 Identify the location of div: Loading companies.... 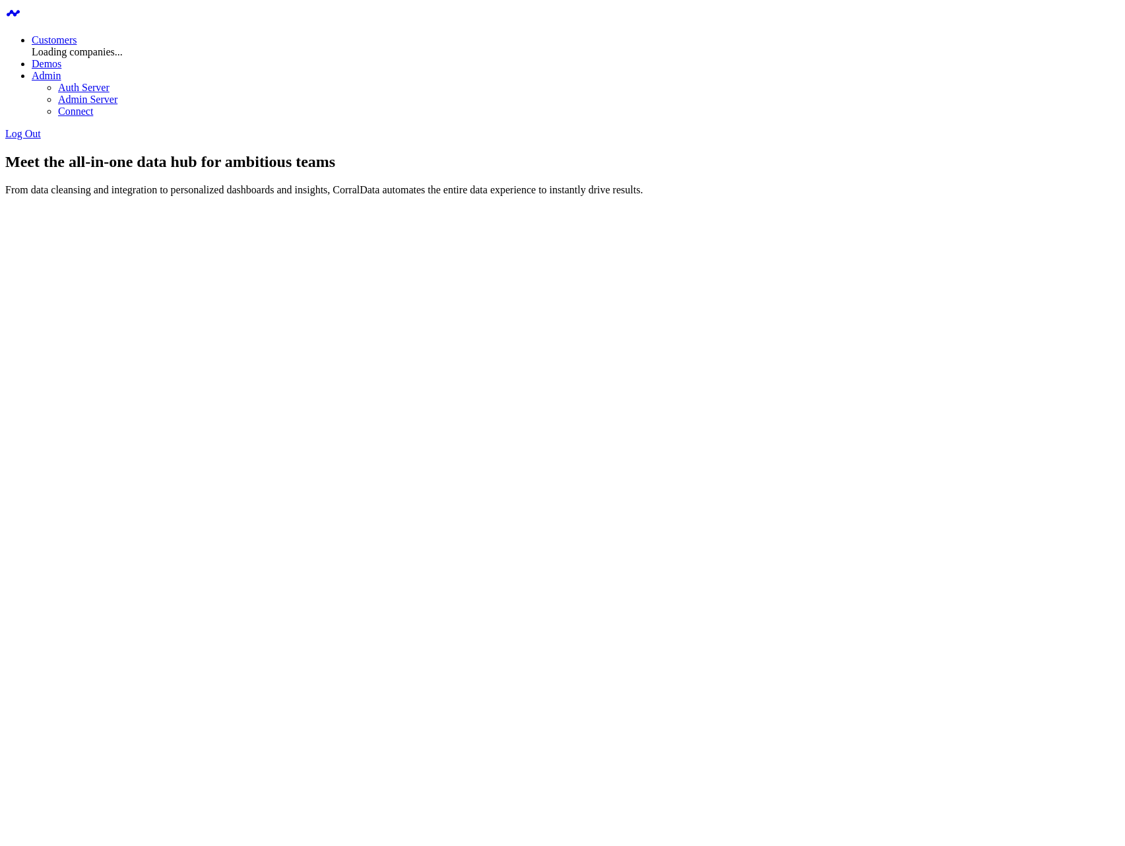
(575, 52).